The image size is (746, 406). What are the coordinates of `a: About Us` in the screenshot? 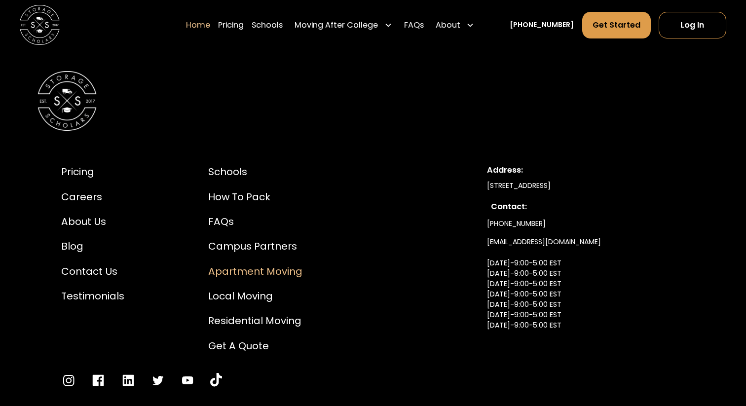 It's located at (93, 222).